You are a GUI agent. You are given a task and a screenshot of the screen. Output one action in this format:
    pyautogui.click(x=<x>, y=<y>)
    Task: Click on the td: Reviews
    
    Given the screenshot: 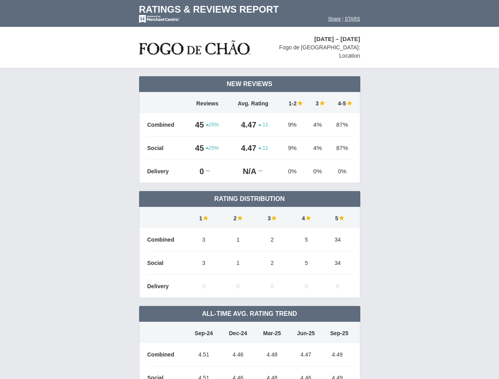 What is the action you would take?
    pyautogui.click(x=207, y=103)
    